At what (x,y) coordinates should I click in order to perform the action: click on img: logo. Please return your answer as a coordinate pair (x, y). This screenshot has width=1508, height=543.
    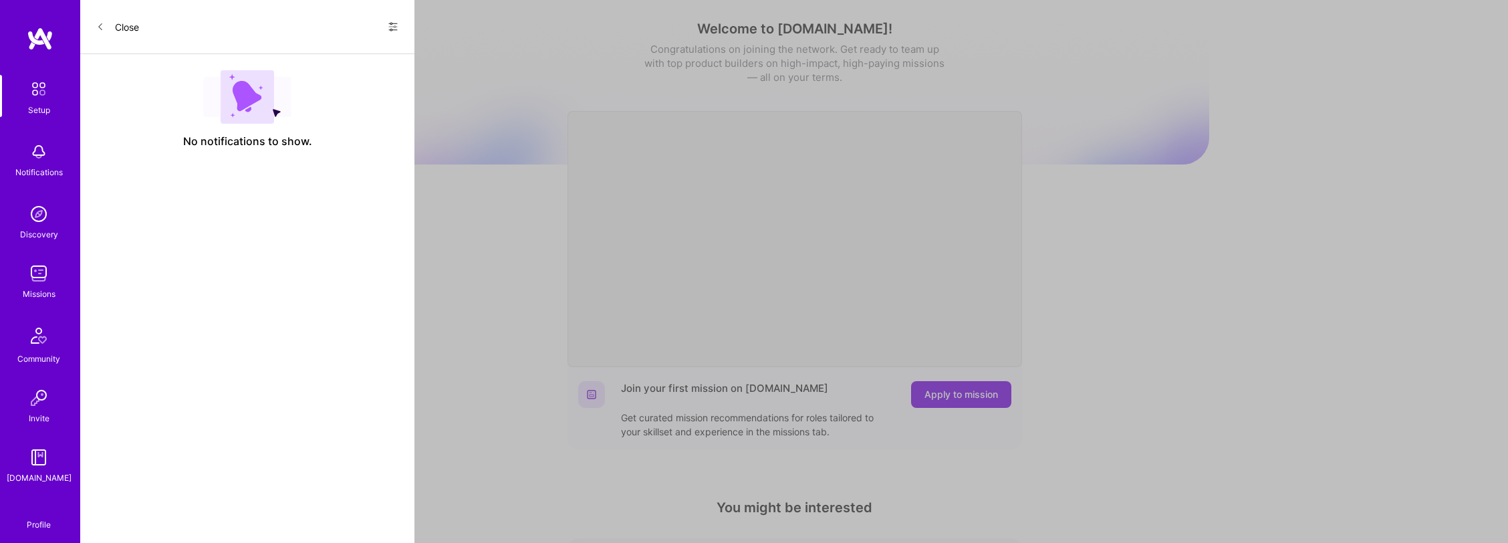
    Looking at the image, I should click on (40, 39).